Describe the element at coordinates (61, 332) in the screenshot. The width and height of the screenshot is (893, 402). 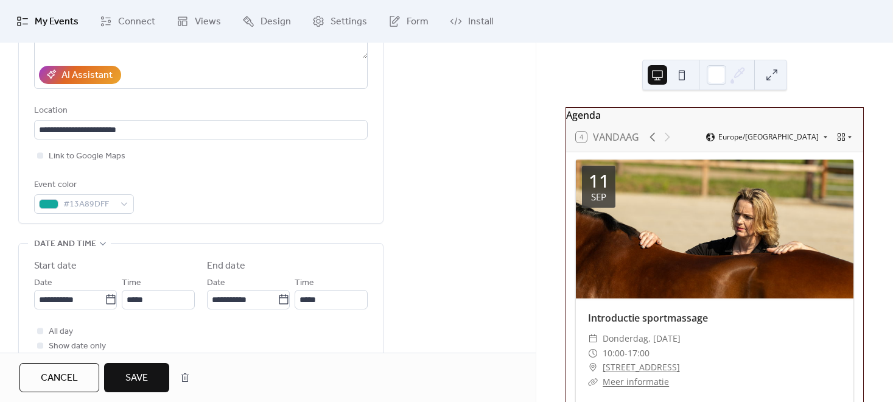
I see `span: All day` at that location.